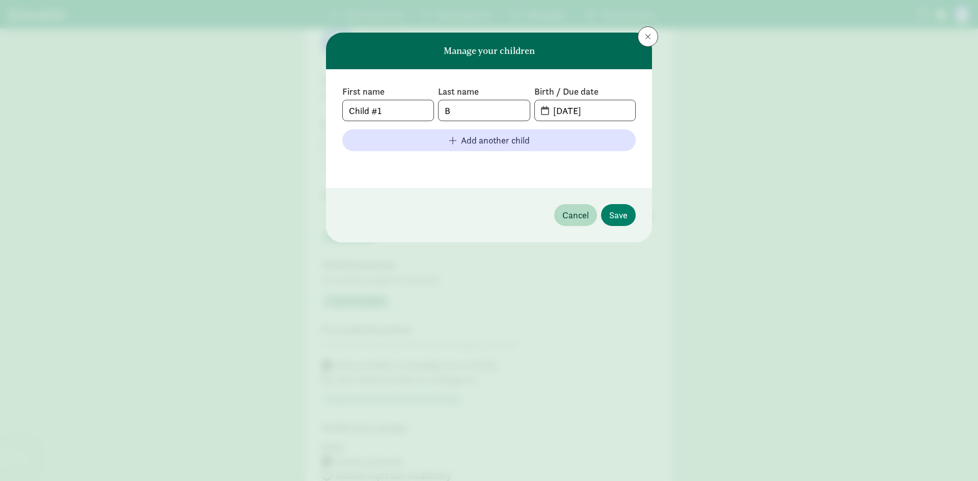 Image resolution: width=978 pixels, height=481 pixels. Describe the element at coordinates (618, 215) in the screenshot. I see `span: Save` at that location.